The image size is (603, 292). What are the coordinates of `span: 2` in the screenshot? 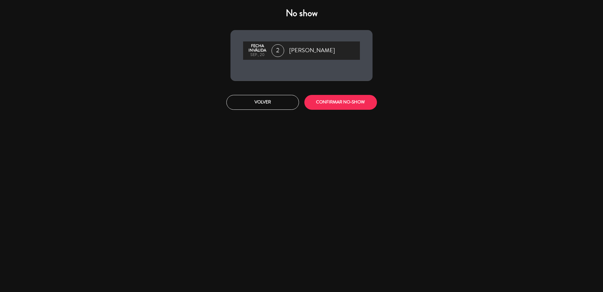 It's located at (278, 51).